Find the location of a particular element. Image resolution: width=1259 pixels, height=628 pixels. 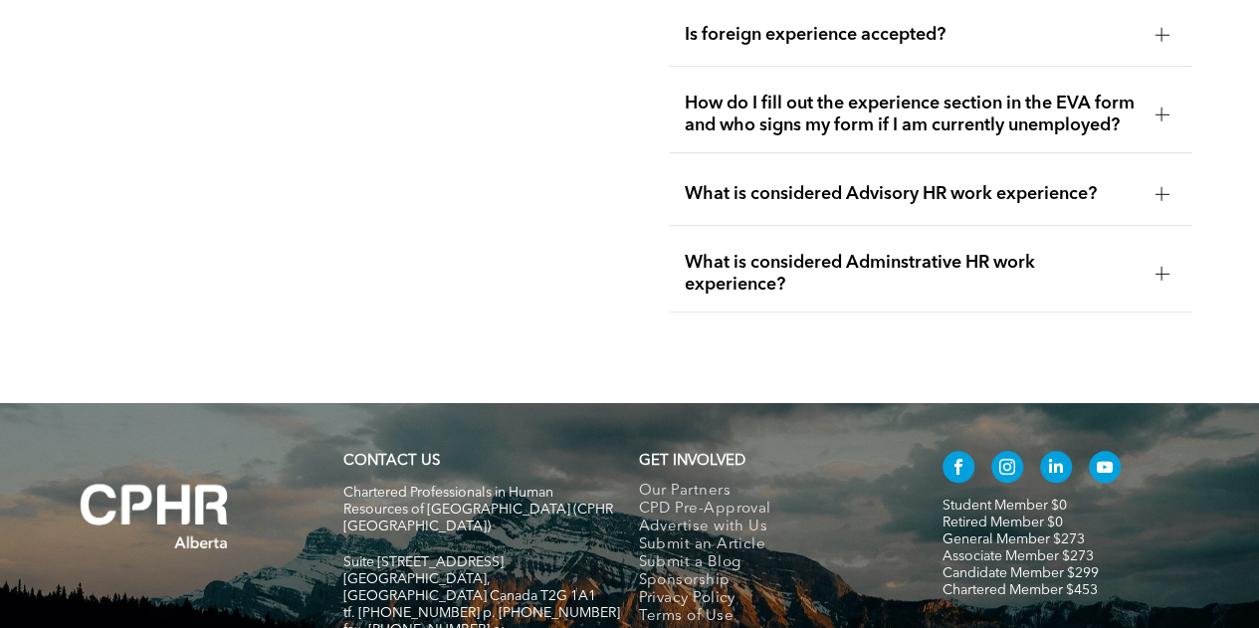

a: youtube is located at coordinates (1104, 469).